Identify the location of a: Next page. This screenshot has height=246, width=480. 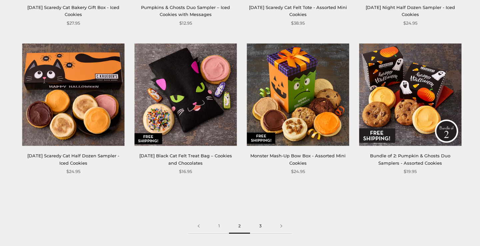
(281, 226).